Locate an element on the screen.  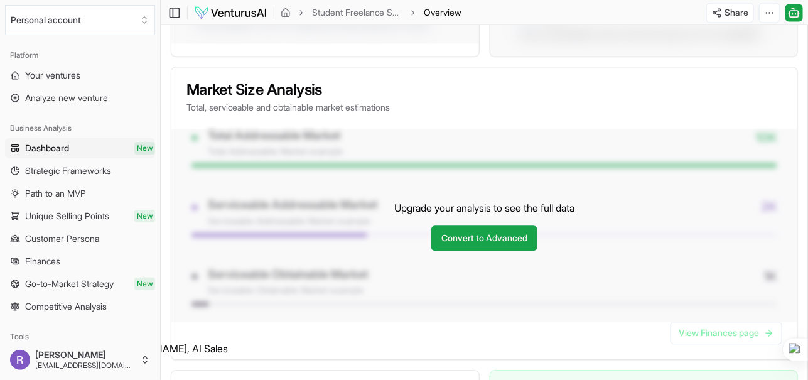
a: Finances is located at coordinates (80, 261).